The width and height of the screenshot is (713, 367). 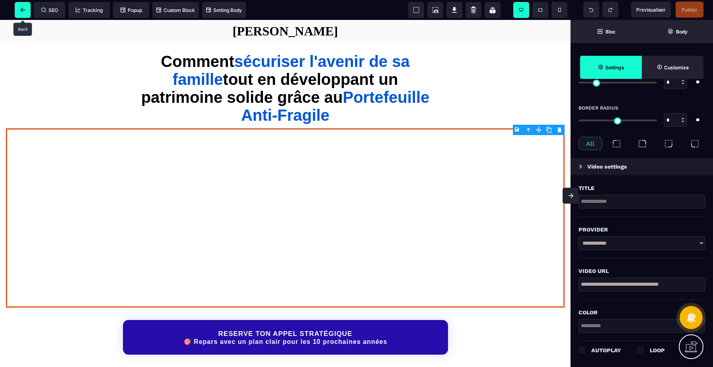 What do you see at coordinates (186, 47) in the screenshot?
I see `div: 1` at bounding box center [186, 47].